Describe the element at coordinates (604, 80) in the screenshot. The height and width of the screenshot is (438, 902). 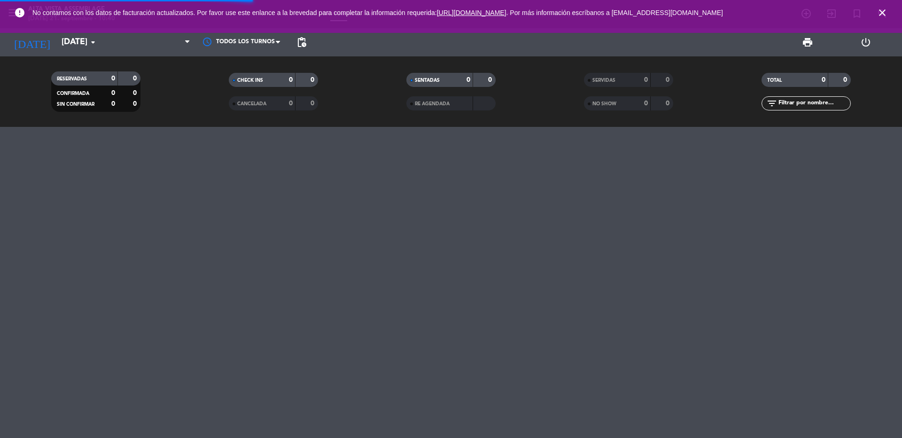
I see `span: SERVIDAS` at that location.